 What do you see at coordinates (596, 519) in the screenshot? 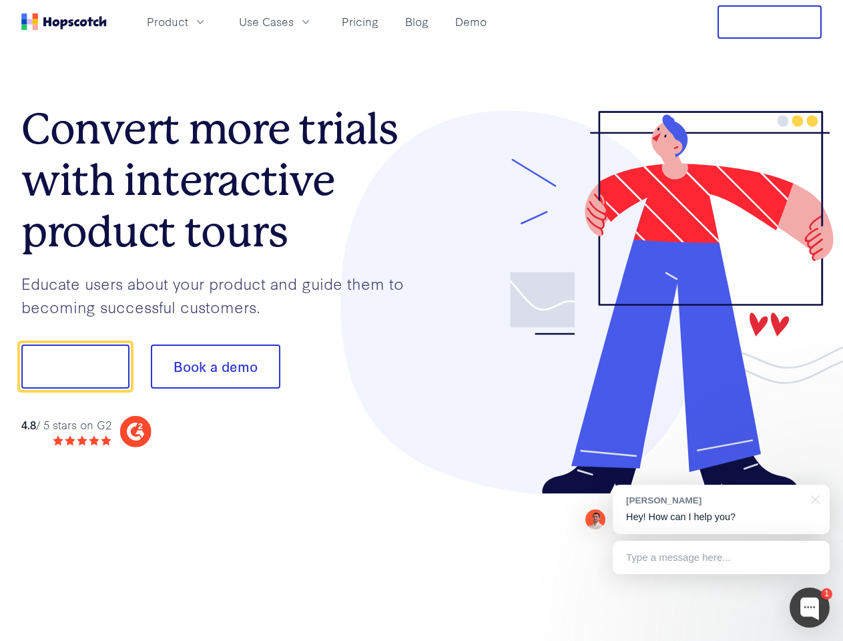
I see `img: Mark Spera` at bounding box center [596, 519].